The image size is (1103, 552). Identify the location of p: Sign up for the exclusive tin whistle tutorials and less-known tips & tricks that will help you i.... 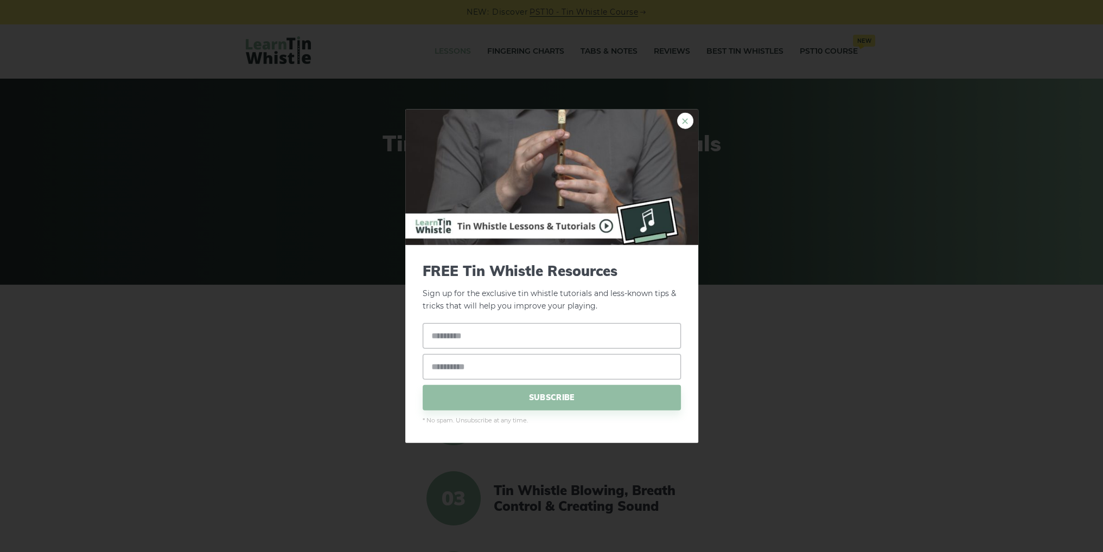
(552, 287).